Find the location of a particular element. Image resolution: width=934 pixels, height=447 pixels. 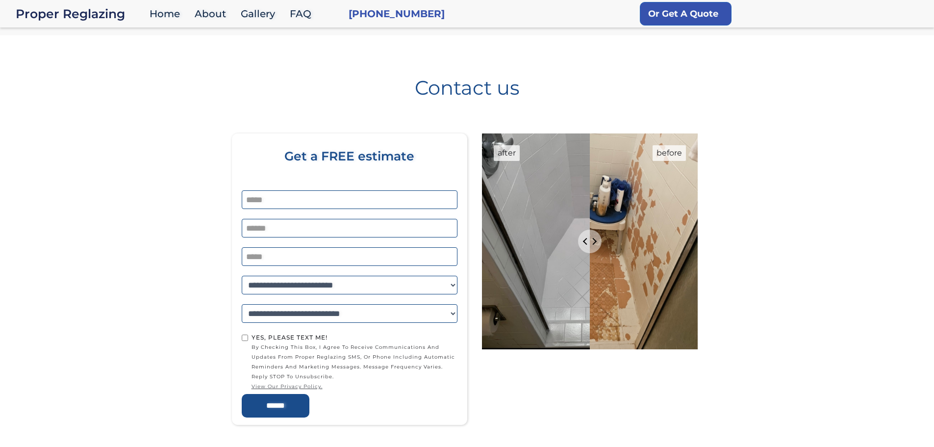

a: Gallery is located at coordinates (260, 14).